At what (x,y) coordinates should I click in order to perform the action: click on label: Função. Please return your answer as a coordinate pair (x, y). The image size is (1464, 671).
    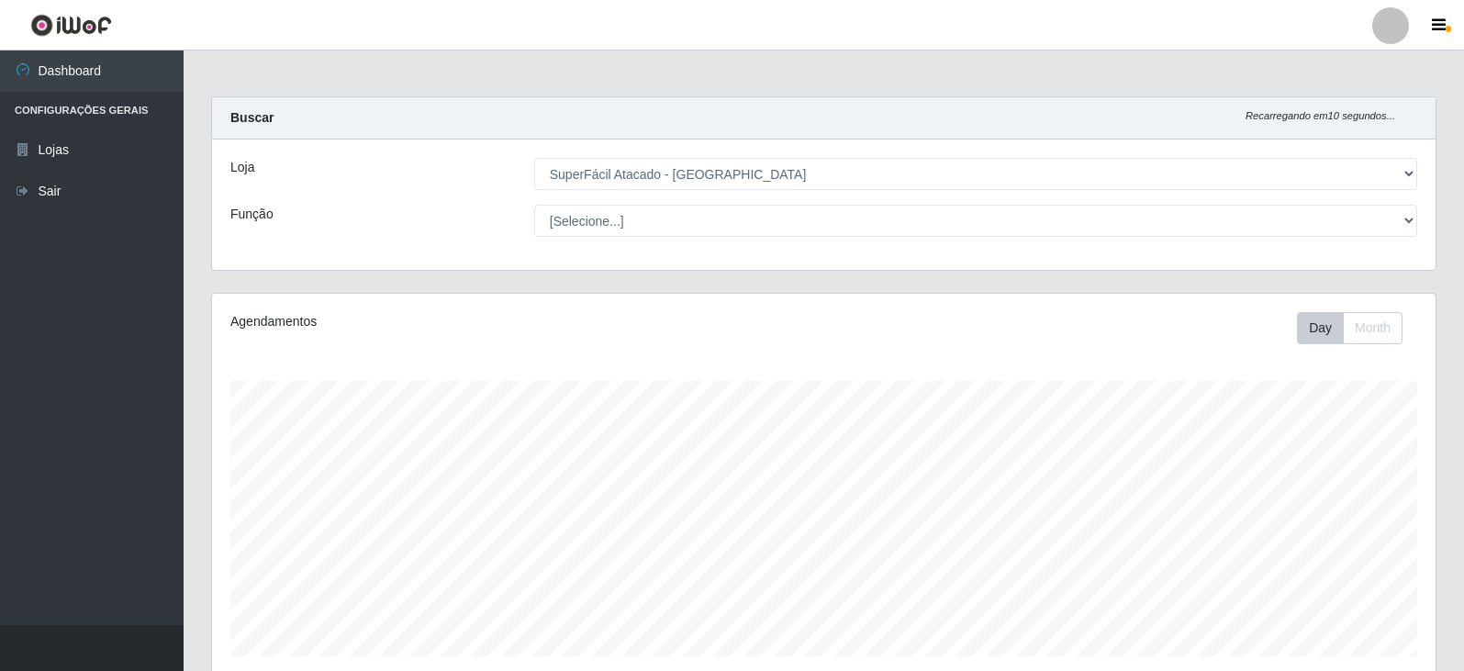
    Looking at the image, I should click on (252, 214).